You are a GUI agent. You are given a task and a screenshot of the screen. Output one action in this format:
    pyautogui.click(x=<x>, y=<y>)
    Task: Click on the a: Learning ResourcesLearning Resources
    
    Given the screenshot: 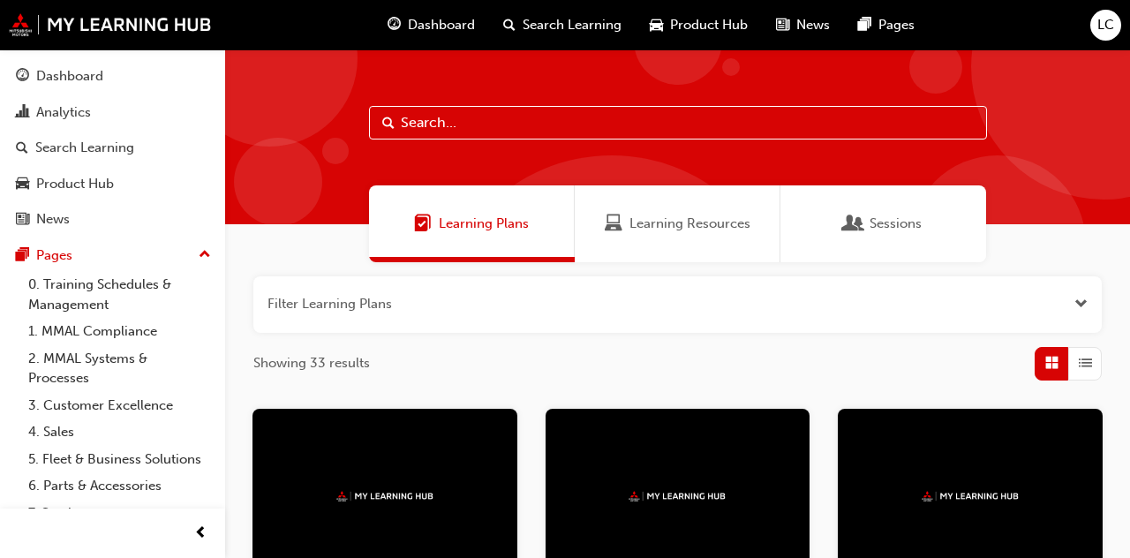 What is the action you would take?
    pyautogui.click(x=677, y=223)
    